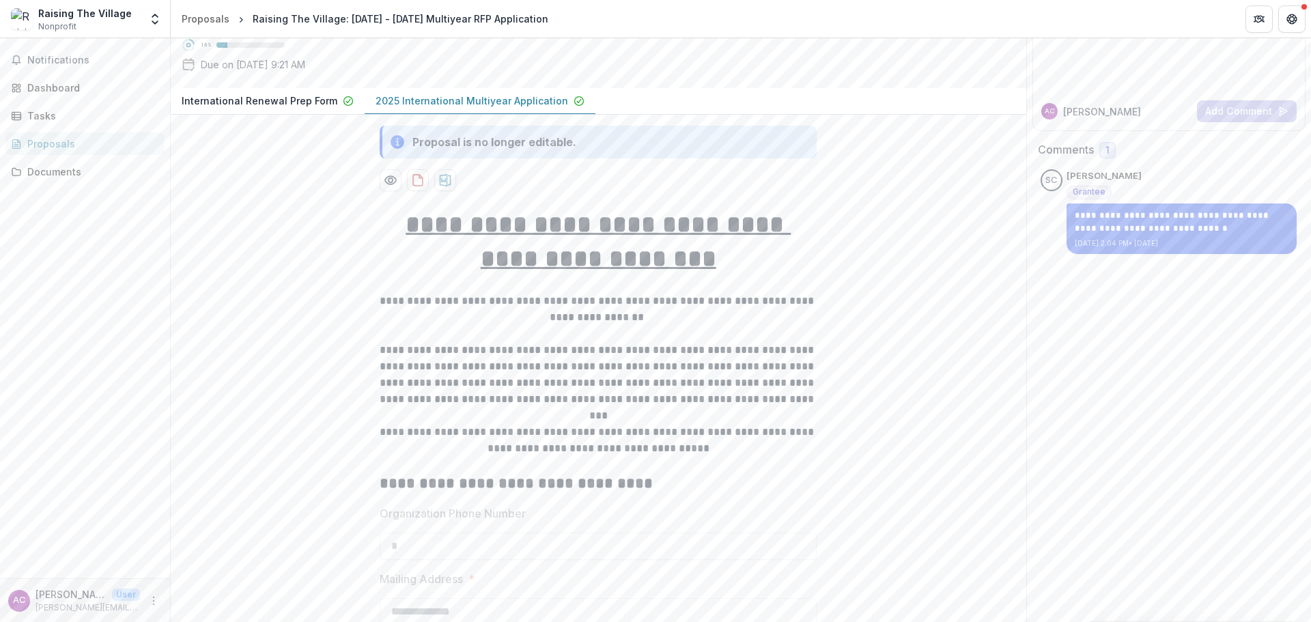 This screenshot has width=1311, height=622. What do you see at coordinates (259, 100) in the screenshot?
I see `p: International Renewal Prep Form` at bounding box center [259, 100].